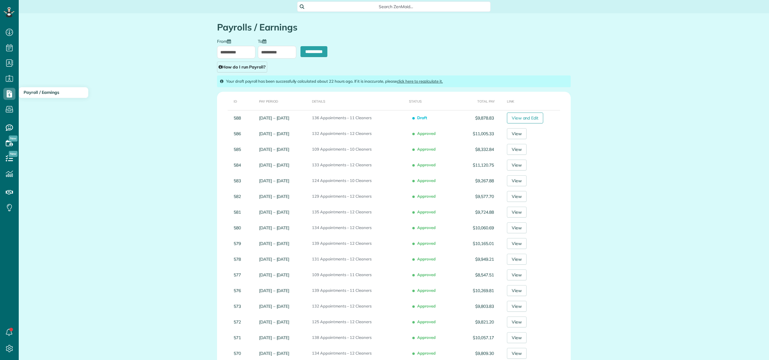  I want to click on td: 580, so click(237, 228).